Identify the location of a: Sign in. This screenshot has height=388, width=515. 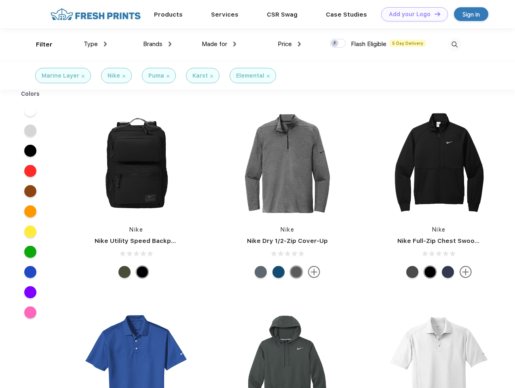
(471, 14).